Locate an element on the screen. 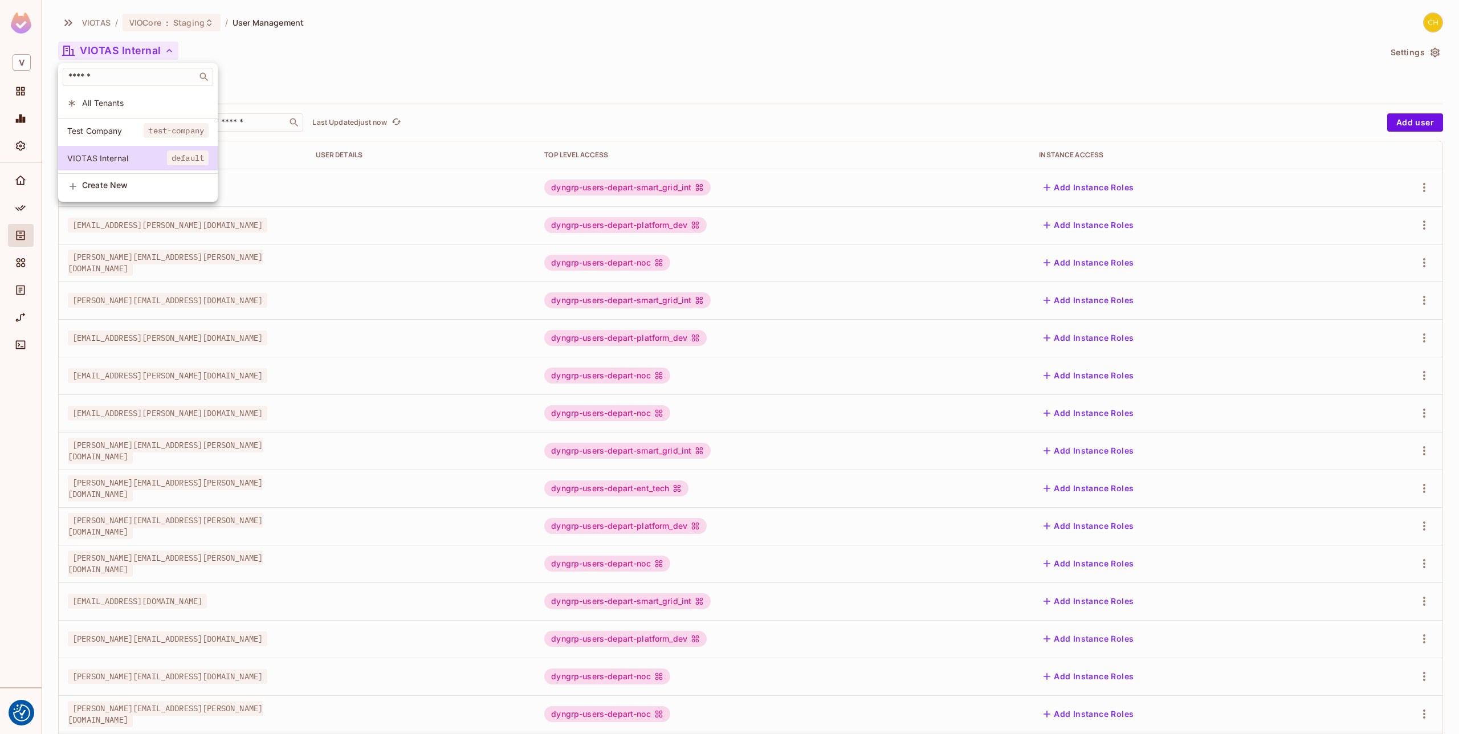 This screenshot has width=1459, height=734. span: default is located at coordinates (188, 158).